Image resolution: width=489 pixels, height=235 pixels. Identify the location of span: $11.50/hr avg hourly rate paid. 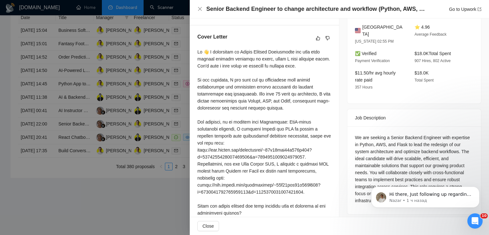
(375, 76).